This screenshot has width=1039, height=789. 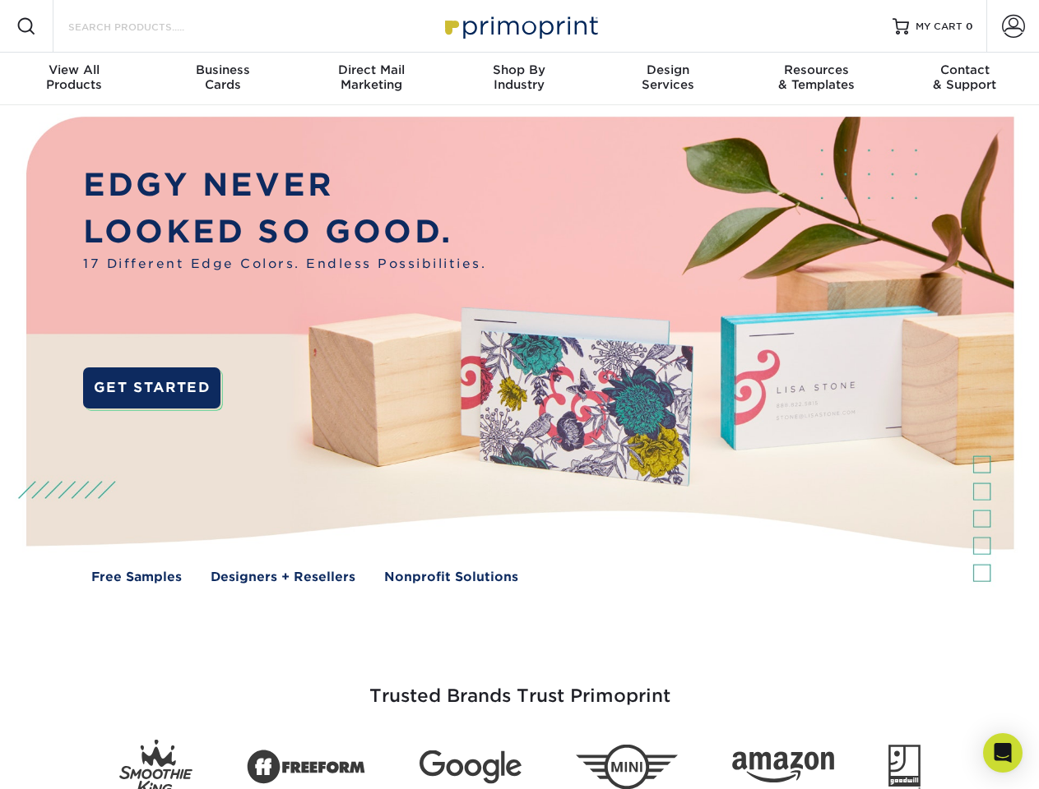 What do you see at coordinates (222, 79) in the screenshot?
I see `a: BusinessCards` at bounding box center [222, 79].